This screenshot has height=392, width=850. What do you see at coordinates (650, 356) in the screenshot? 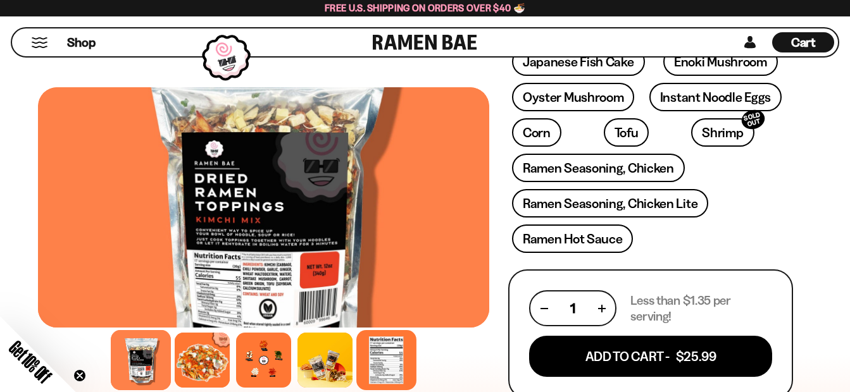
I see `button: Add To Cart - $25.99` at bounding box center [650, 356].